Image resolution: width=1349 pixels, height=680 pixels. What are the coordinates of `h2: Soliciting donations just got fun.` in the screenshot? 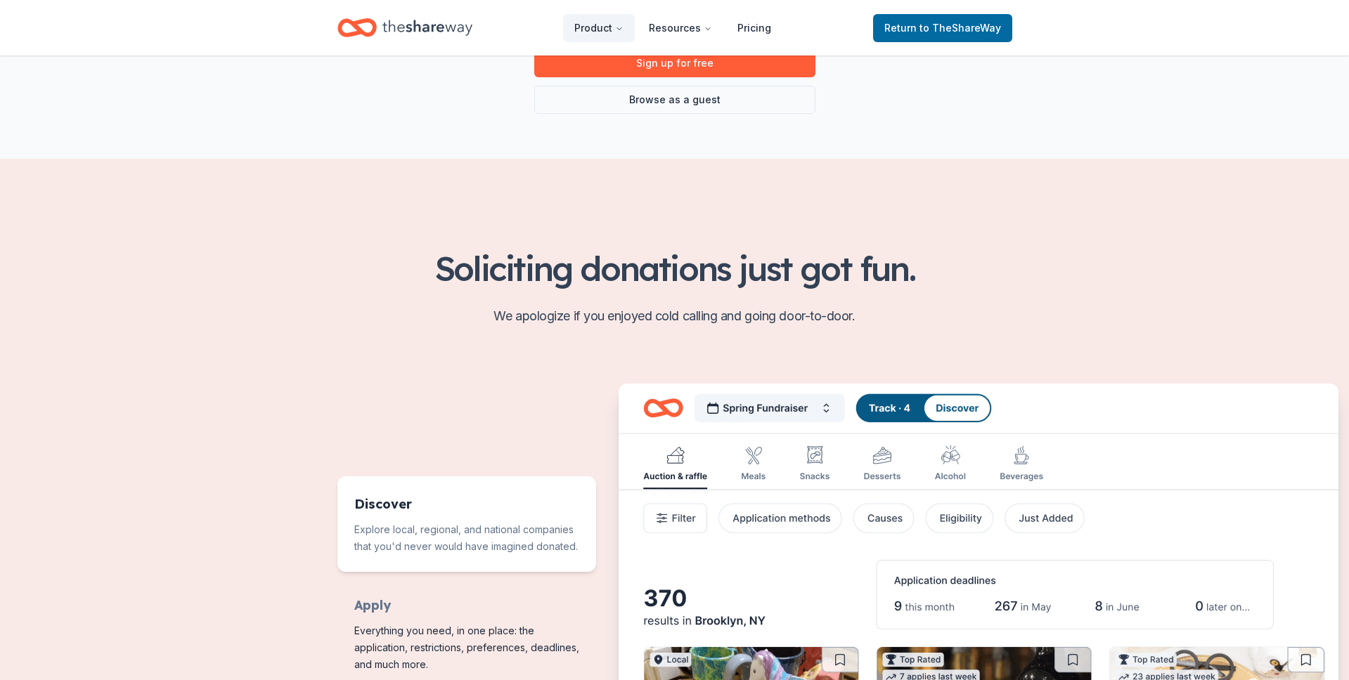 It's located at (675, 268).